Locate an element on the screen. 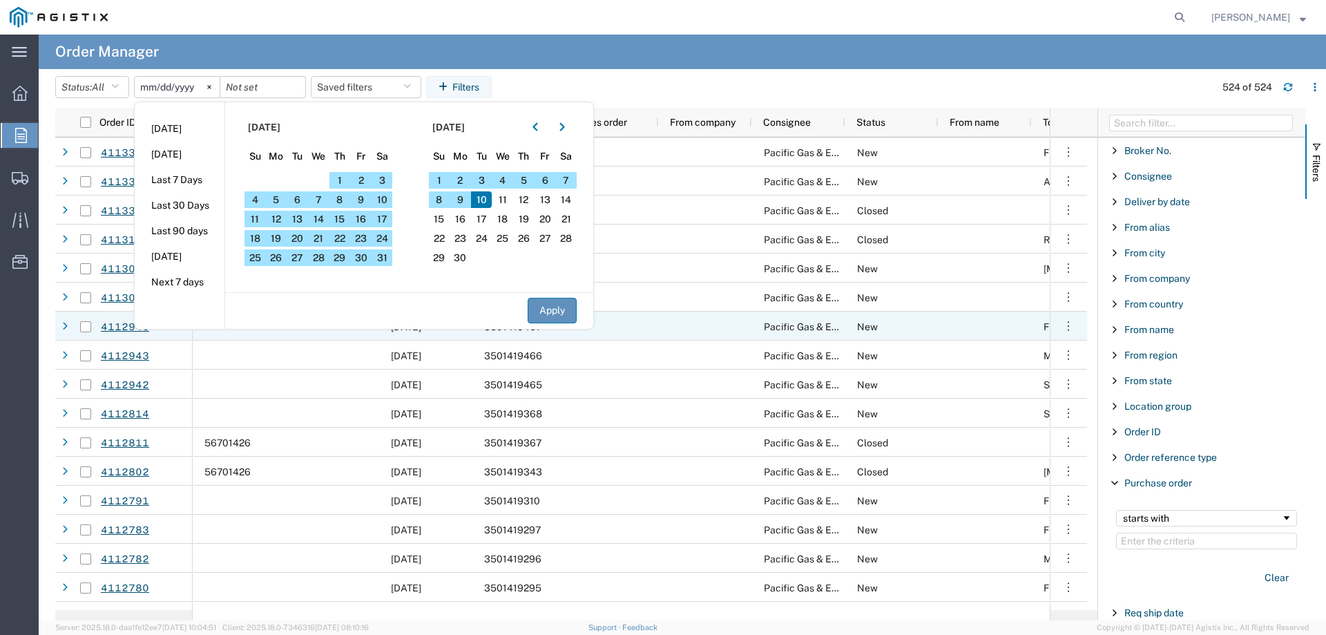  span: 26 is located at coordinates (524, 238).